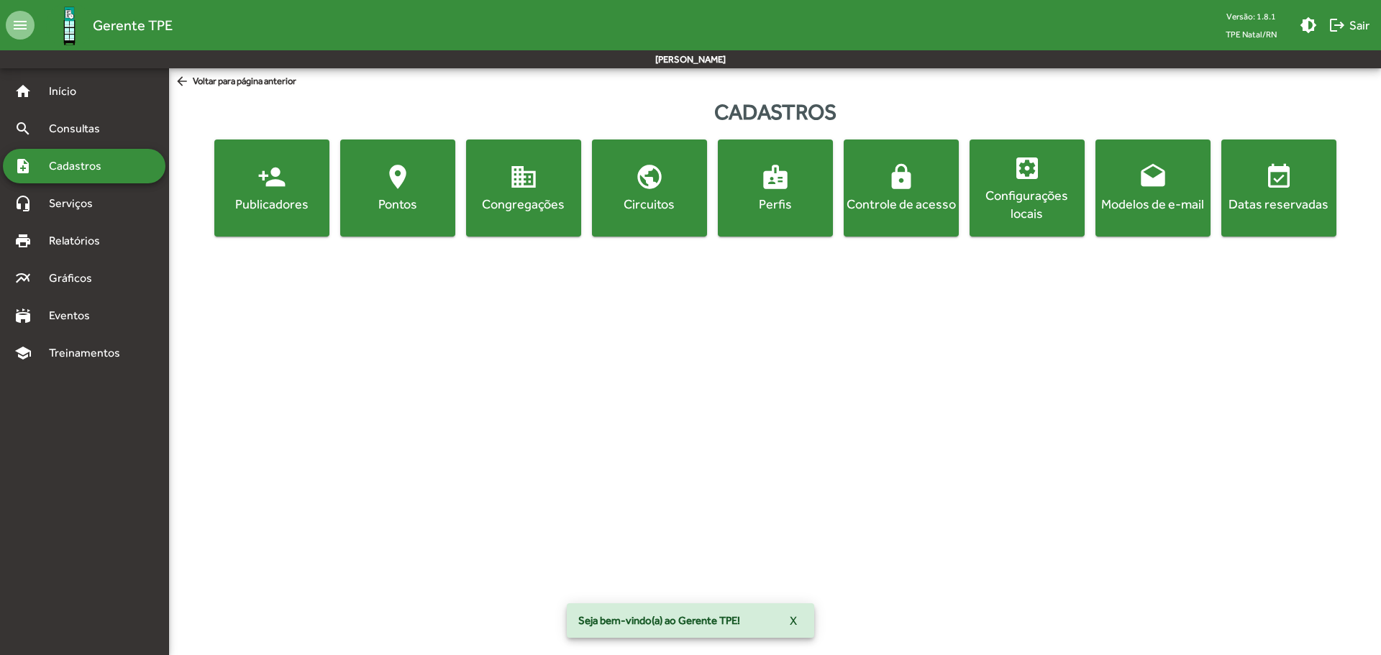 The width and height of the screenshot is (1381, 655). I want to click on mat-icon: public, so click(649, 177).